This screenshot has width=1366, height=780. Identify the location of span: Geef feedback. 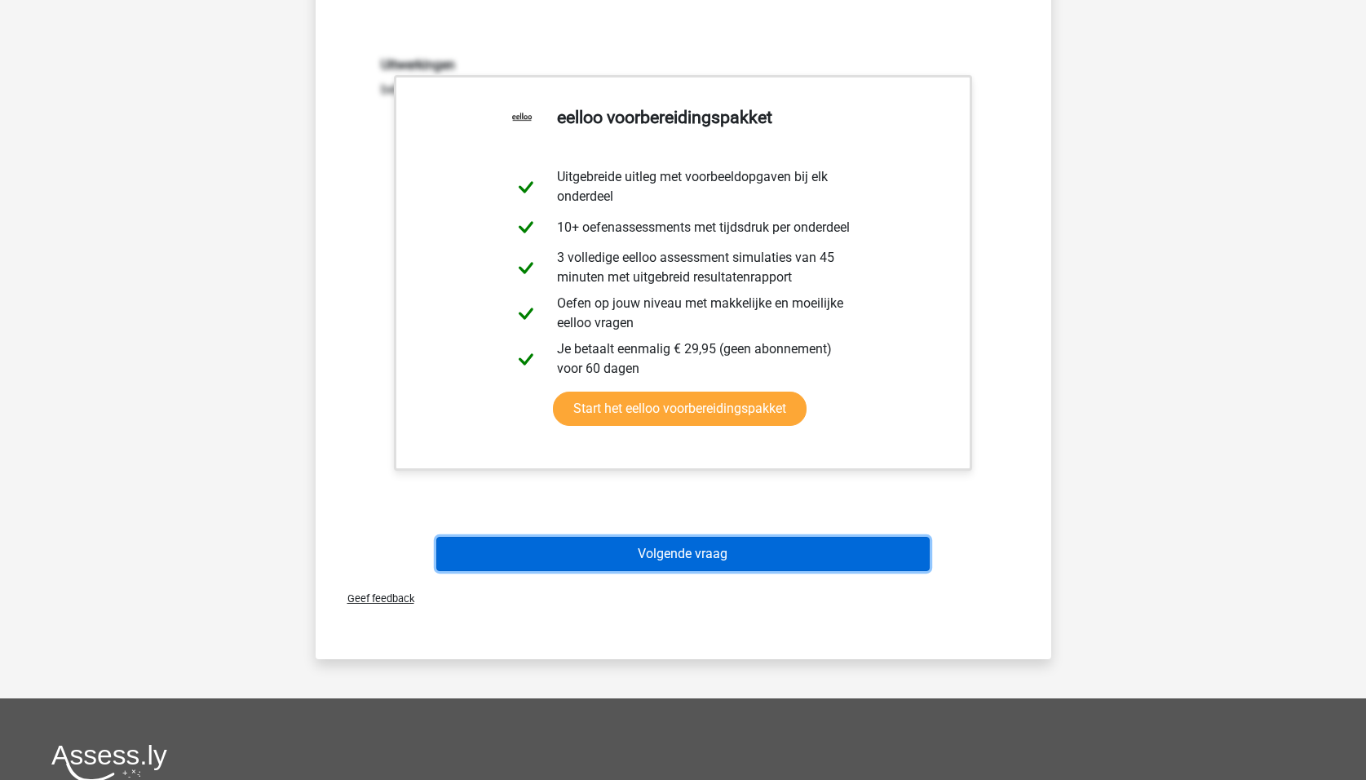
(374, 598).